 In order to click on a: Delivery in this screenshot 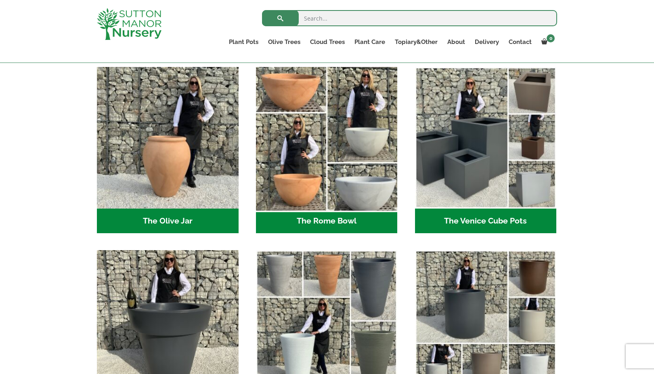, I will do `click(487, 42)`.